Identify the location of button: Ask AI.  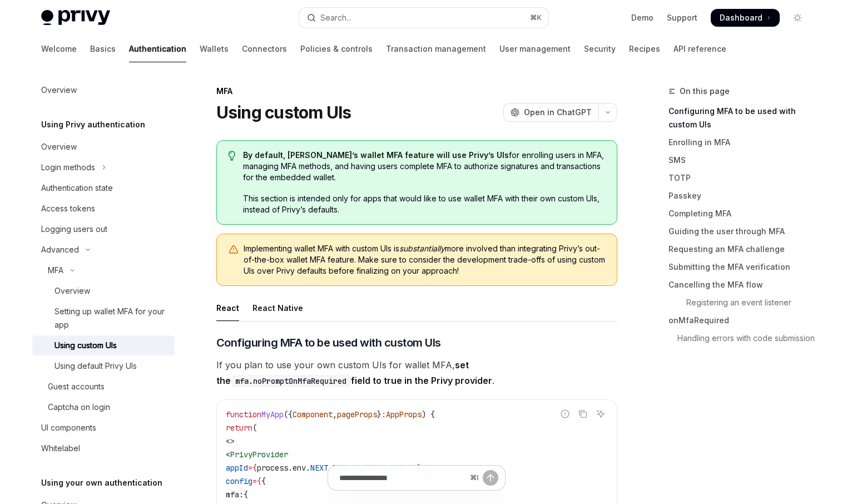
(601, 414).